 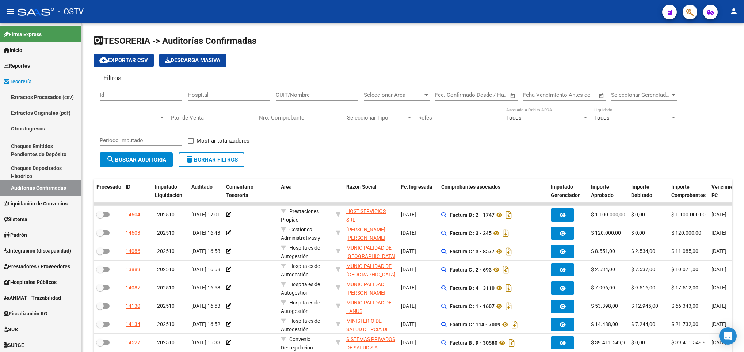 I want to click on span: Seleccionar Tipo, so click(x=376, y=118).